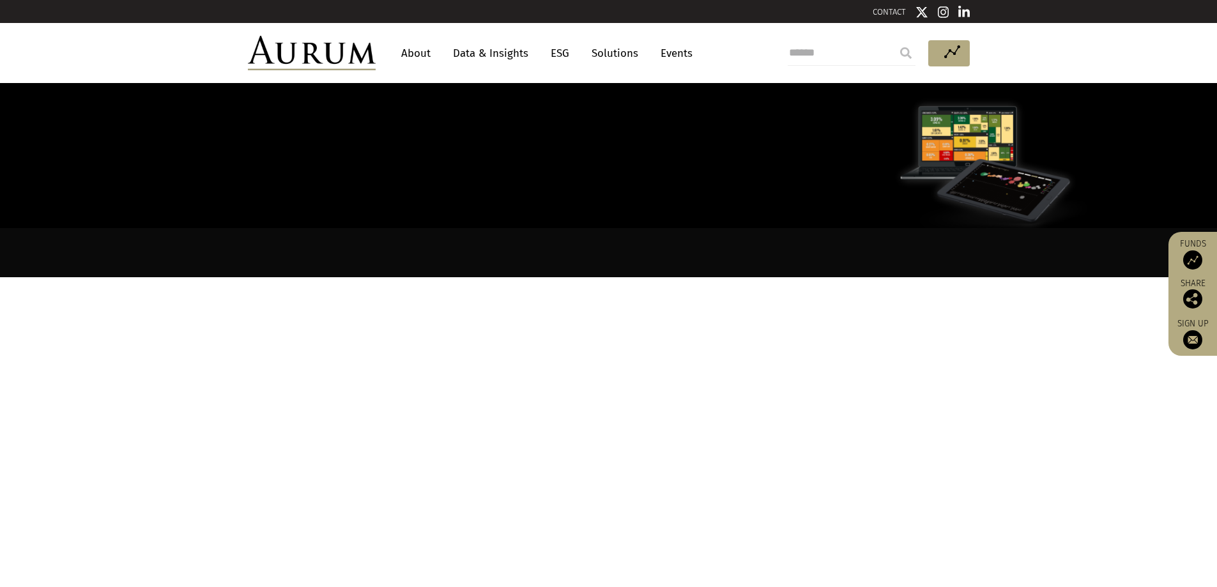 The image size is (1217, 587). Describe the element at coordinates (673, 53) in the screenshot. I see `a: Events` at that location.